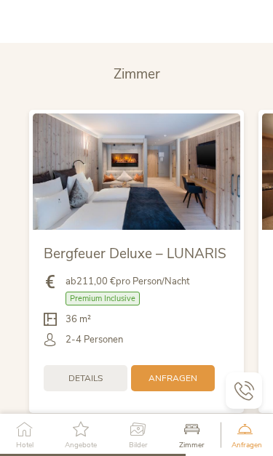  Describe the element at coordinates (127, 282) in the screenshot. I see `span: ab pro Person/Nacht` at that location.